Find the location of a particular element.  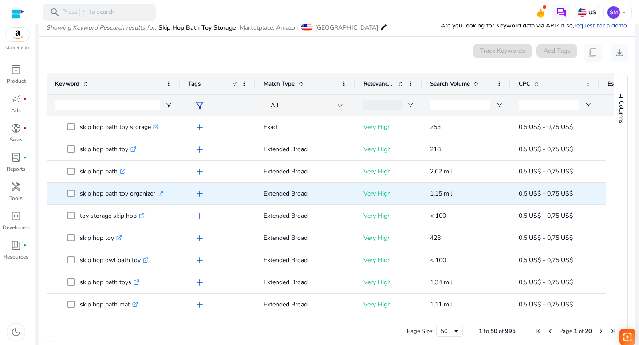

p: toy storage skip hop is located at coordinates (112, 216).